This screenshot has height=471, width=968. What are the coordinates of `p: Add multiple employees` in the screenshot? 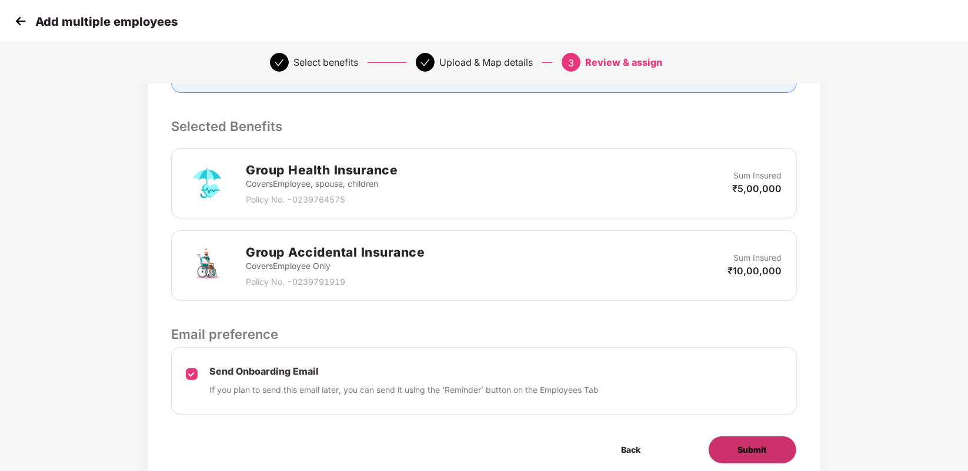 It's located at (106, 22).